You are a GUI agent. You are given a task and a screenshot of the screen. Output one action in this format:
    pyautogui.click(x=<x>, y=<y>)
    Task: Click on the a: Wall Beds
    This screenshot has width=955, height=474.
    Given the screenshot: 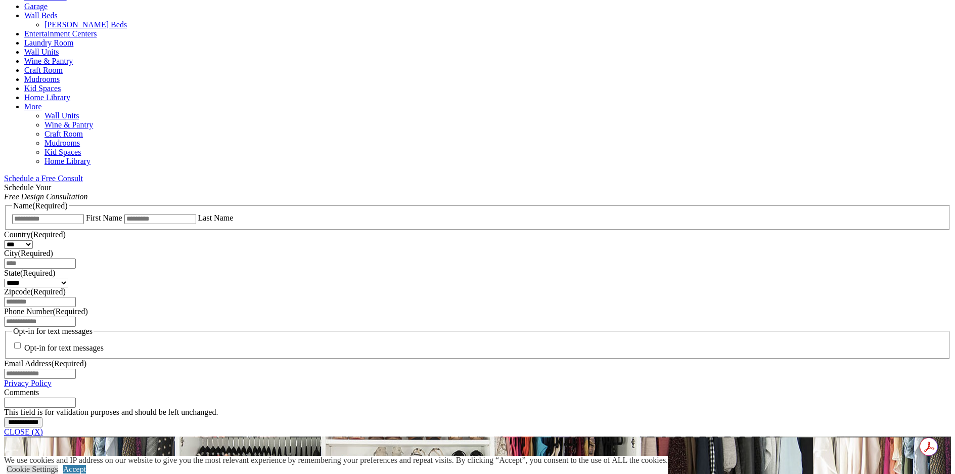 What is the action you would take?
    pyautogui.click(x=41, y=15)
    